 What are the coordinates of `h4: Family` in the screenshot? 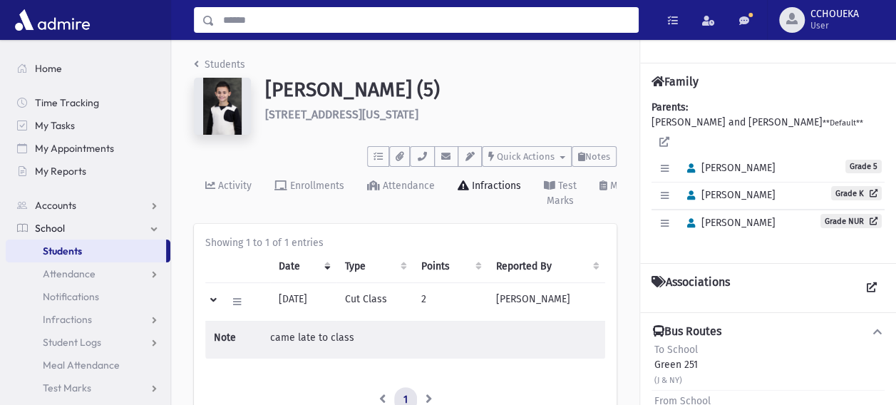 It's located at (675, 81).